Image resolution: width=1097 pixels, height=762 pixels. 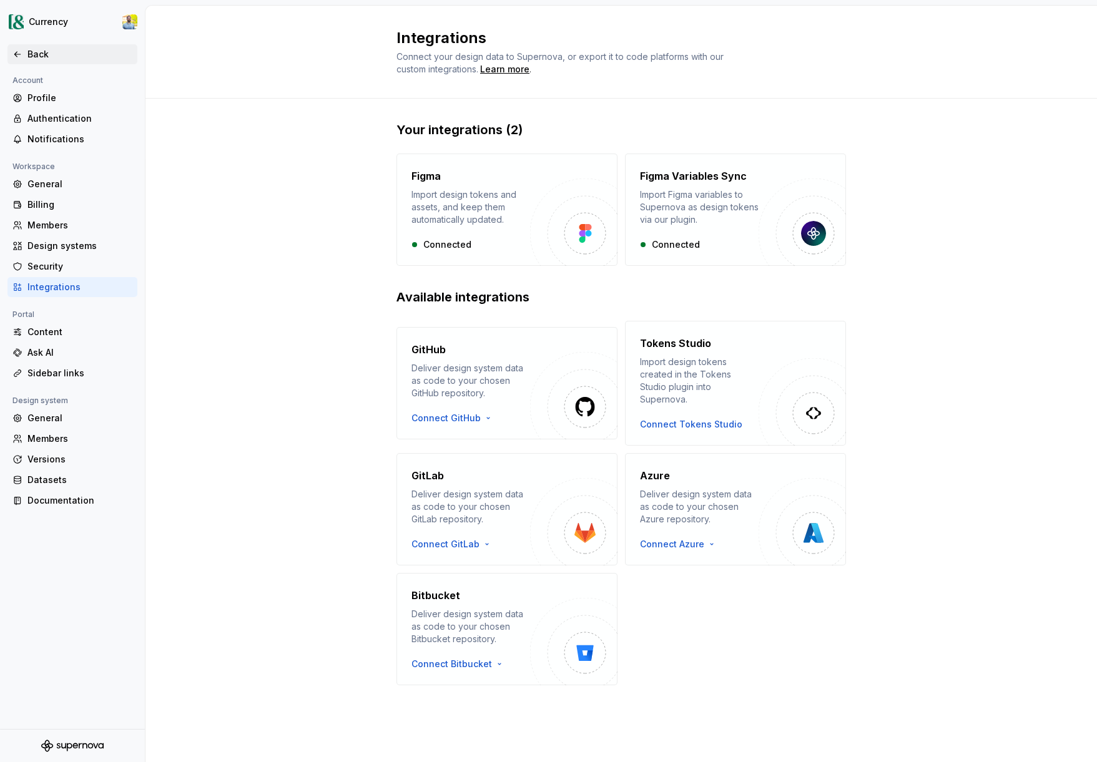 What do you see at coordinates (736, 383) in the screenshot?
I see `button: Tokens StudioImport design tokens created in the Tokens Studio plugin into Supernova.Connect Toke...` at bounding box center [736, 383].